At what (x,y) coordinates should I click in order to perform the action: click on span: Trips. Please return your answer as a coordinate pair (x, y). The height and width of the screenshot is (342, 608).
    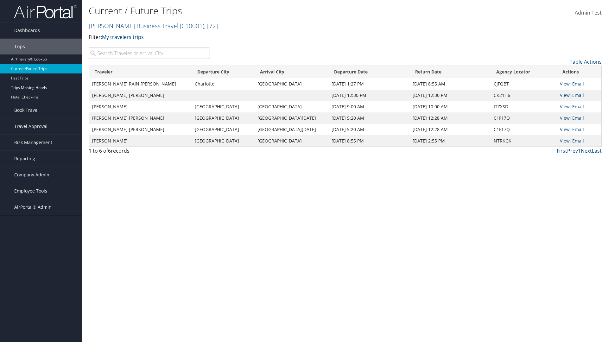
    Looking at the image, I should click on (20, 47).